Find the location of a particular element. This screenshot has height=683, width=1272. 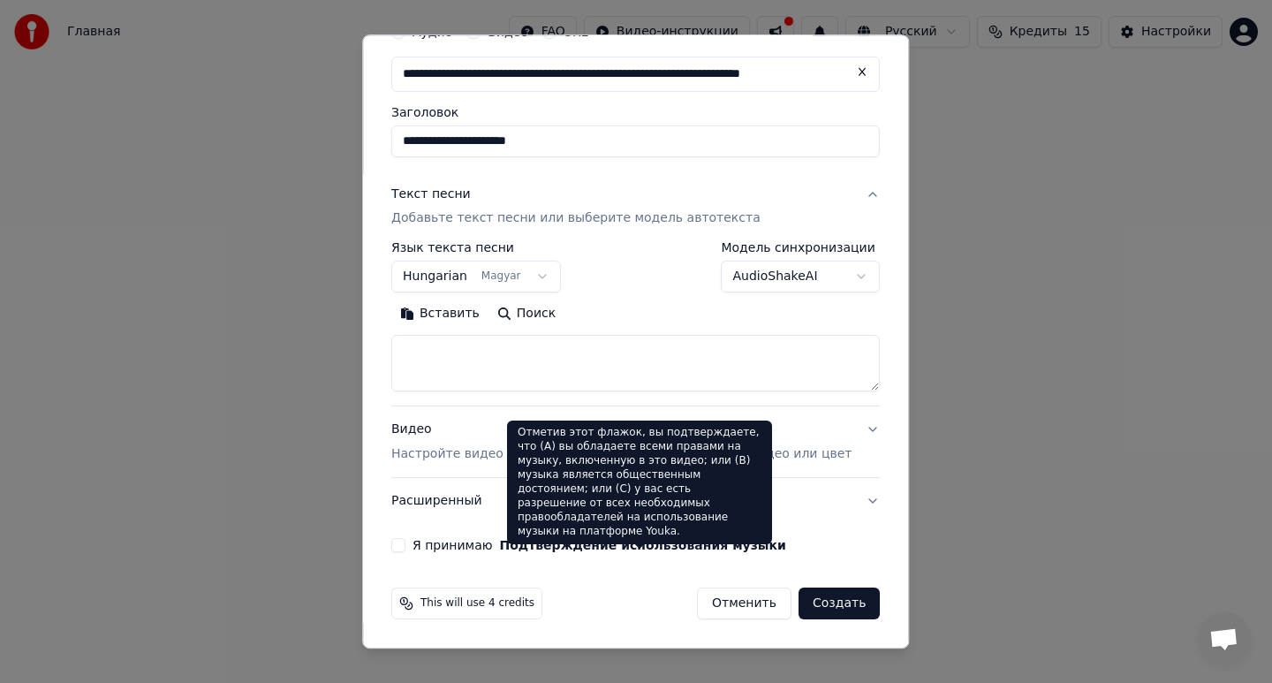

button: Создать is located at coordinates (839, 604).